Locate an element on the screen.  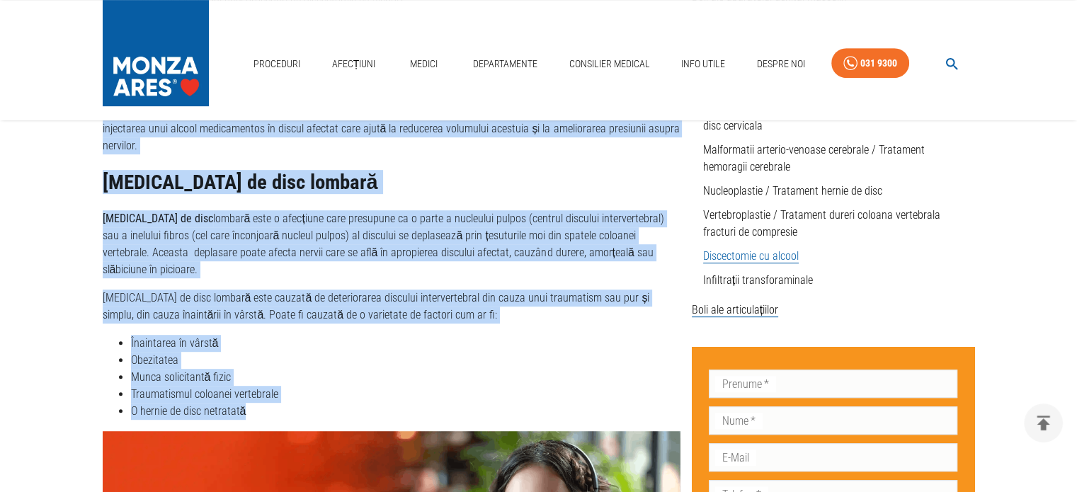
li: O hernie de disc netratată is located at coordinates (406, 411).